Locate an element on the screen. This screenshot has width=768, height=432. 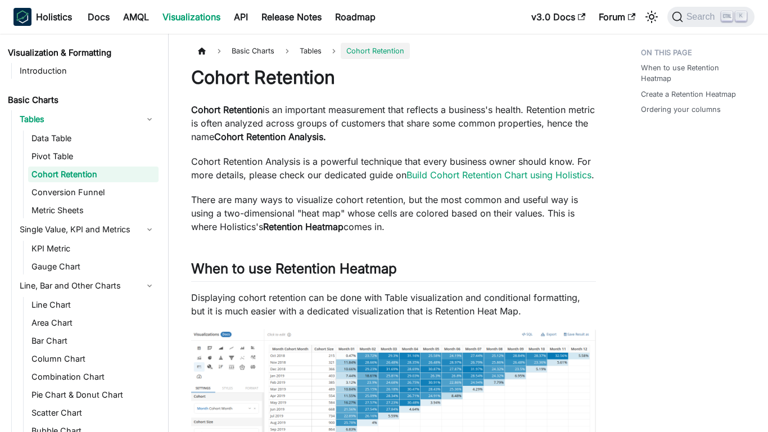
a: Basic Charts is located at coordinates (82, 100).